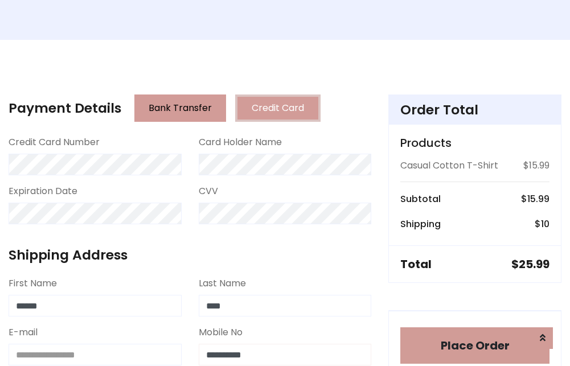  Describe the element at coordinates (449, 166) in the screenshot. I see `p: Casual Cotton T-Shirt` at that location.